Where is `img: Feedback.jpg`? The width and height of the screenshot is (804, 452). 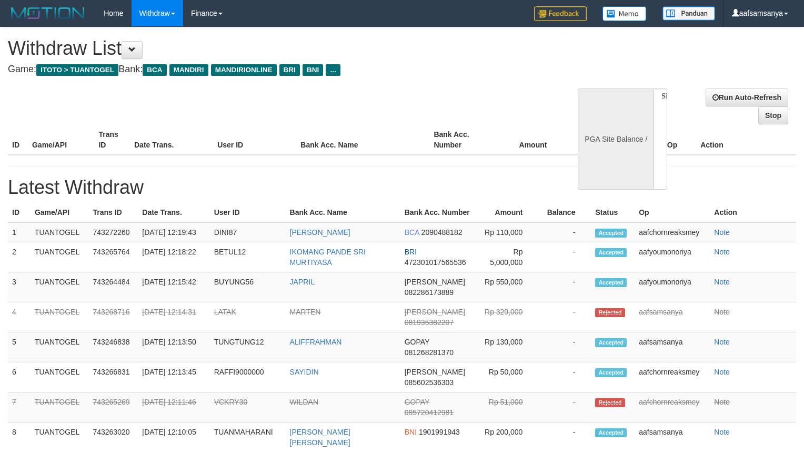
img: Feedback.jpg is located at coordinates (561, 14).